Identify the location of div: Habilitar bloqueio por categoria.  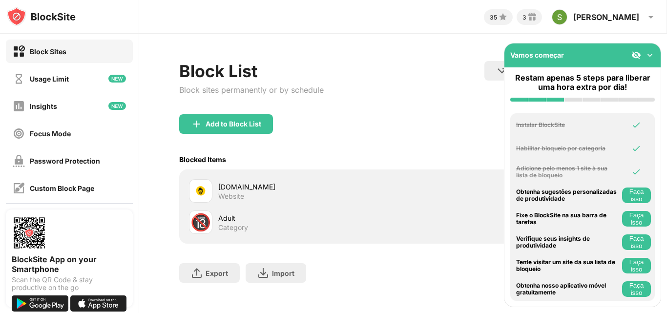
(568, 148).